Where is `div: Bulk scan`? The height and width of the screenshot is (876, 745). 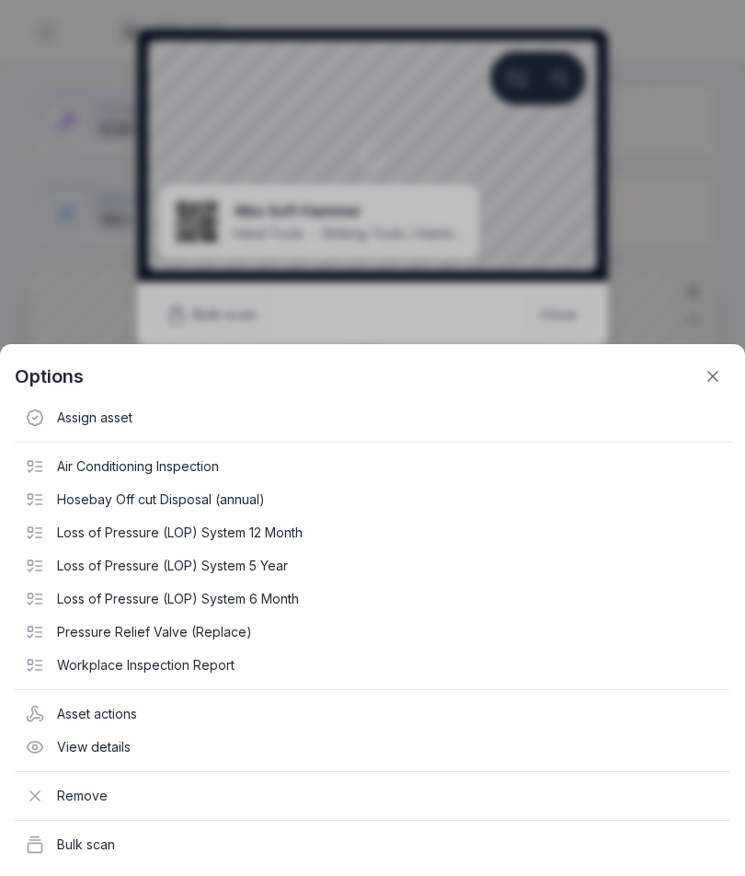 div: Bulk scan is located at coordinates (373, 845).